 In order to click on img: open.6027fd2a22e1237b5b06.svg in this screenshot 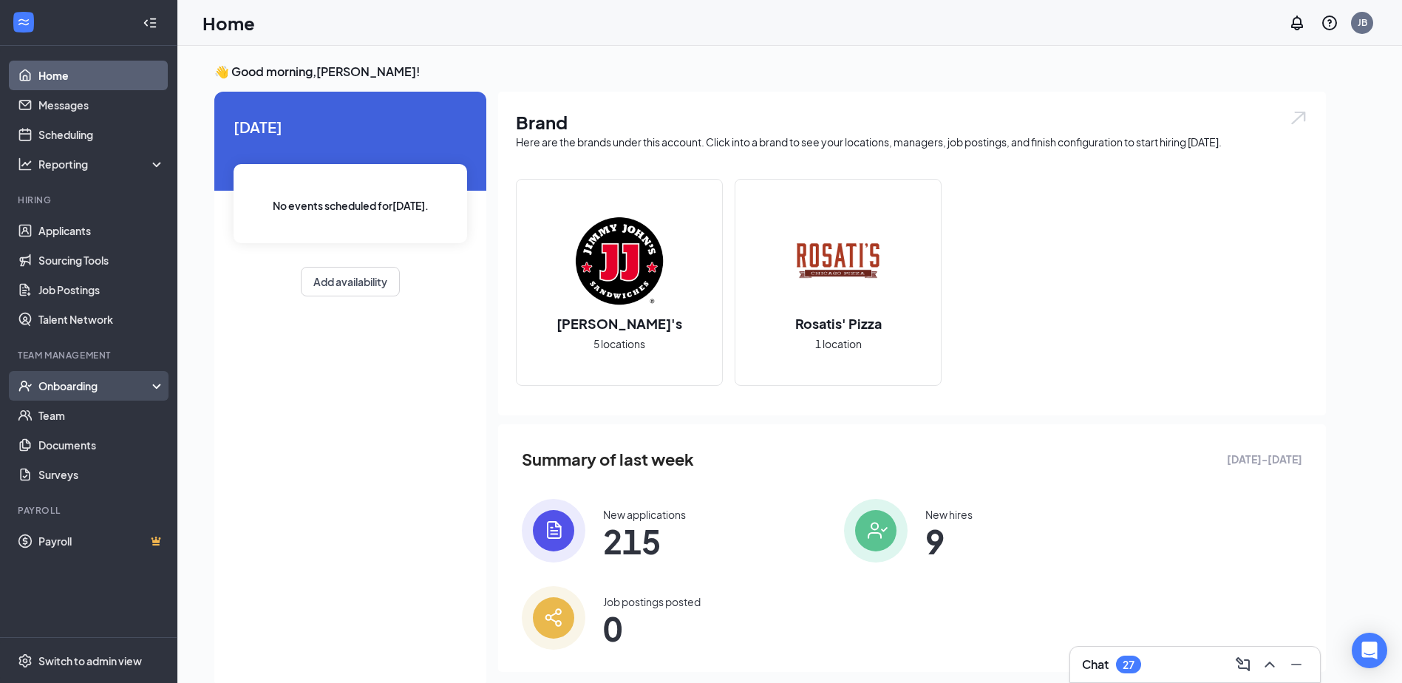, I will do `click(1299, 118)`.